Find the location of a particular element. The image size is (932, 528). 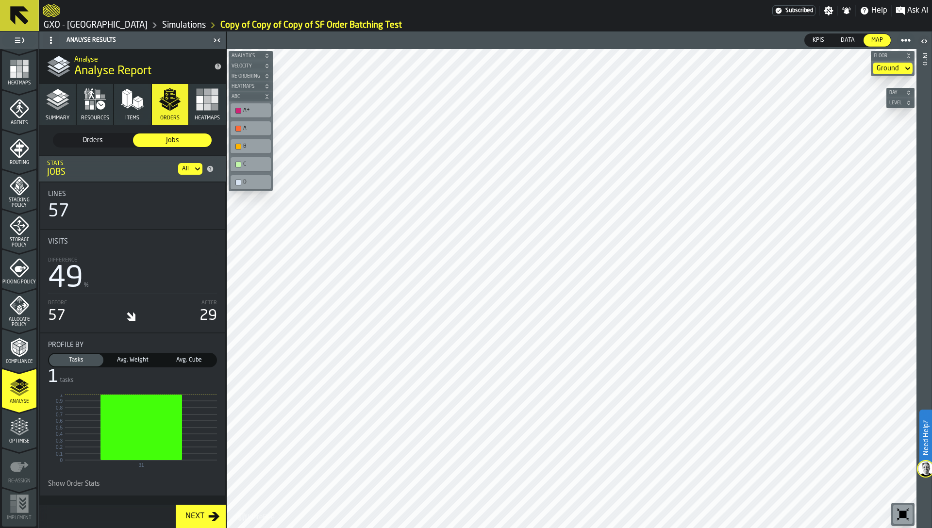

span: KPIs is located at coordinates (819, 40).